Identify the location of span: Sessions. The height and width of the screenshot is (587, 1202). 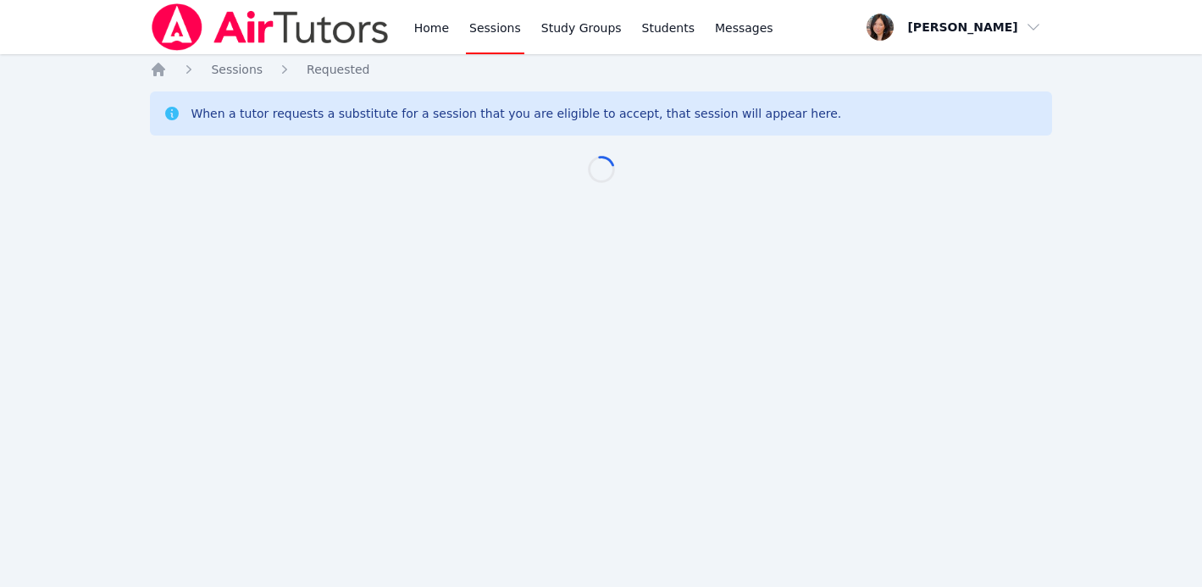
(236, 69).